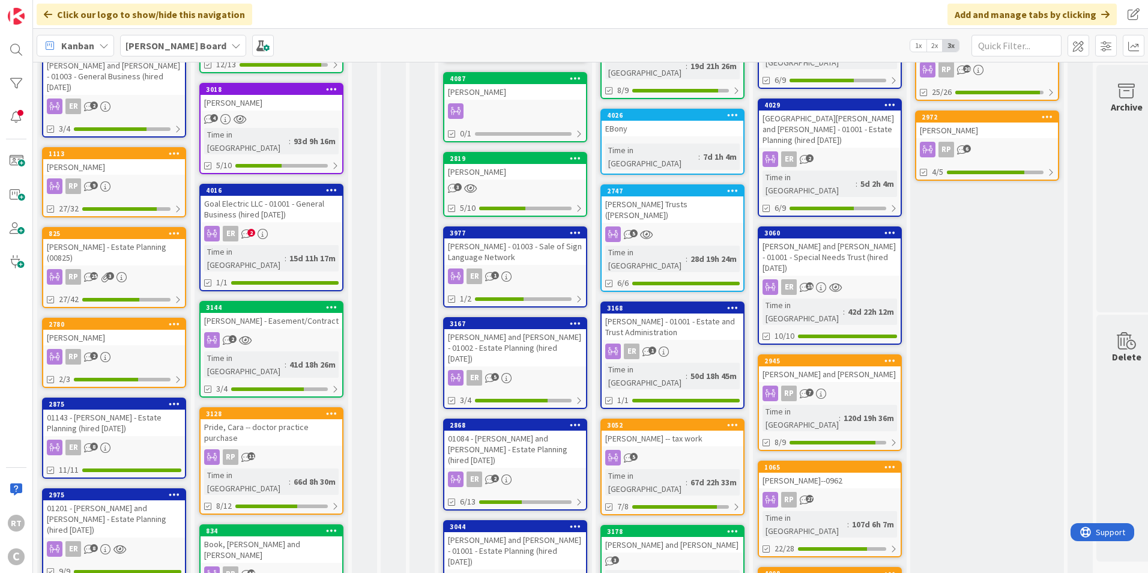 This screenshot has height=573, width=1148. Describe the element at coordinates (465, 400) in the screenshot. I see `span: 3/4` at that location.